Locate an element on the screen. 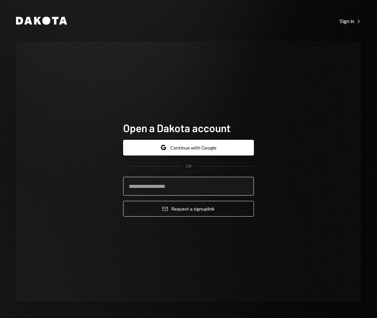  div: Sign in is located at coordinates (350, 21).